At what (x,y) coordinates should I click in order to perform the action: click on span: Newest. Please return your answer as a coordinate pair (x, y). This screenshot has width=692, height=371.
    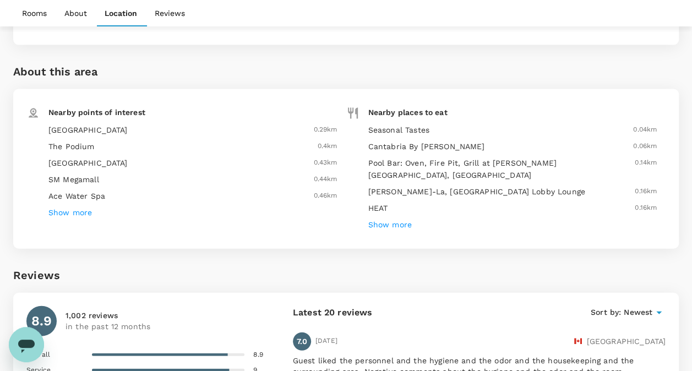
    Looking at the image, I should click on (638, 313).